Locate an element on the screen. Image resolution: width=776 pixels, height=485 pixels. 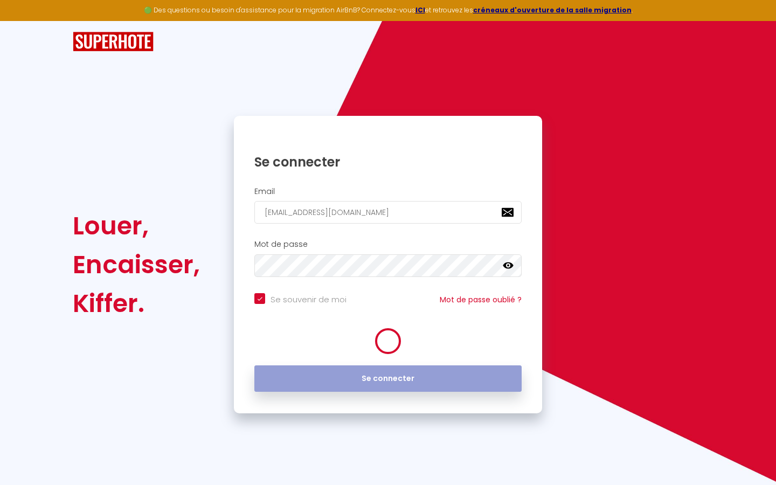
div: Encaisser, is located at coordinates (136, 265).